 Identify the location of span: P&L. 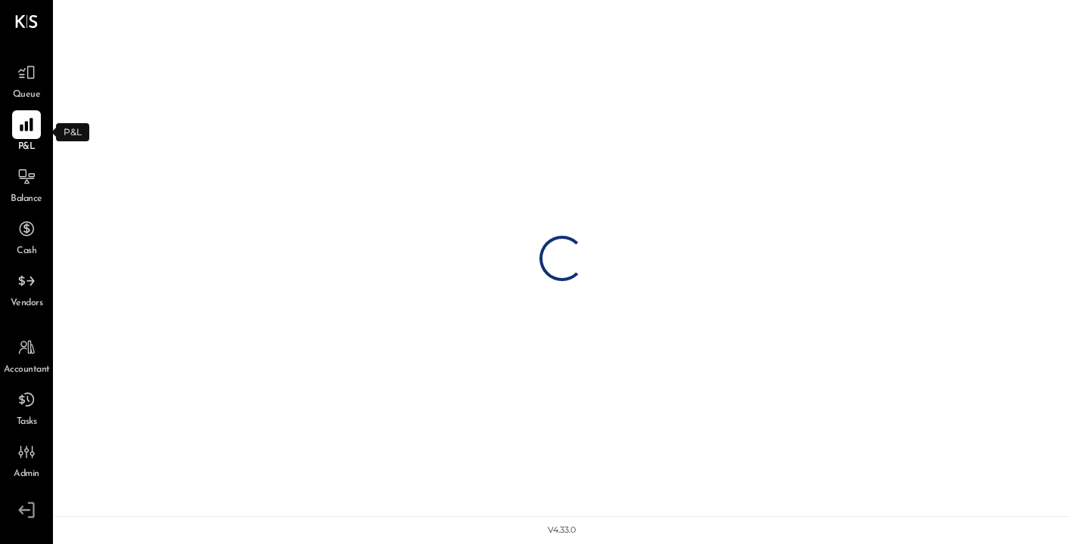
(26, 147).